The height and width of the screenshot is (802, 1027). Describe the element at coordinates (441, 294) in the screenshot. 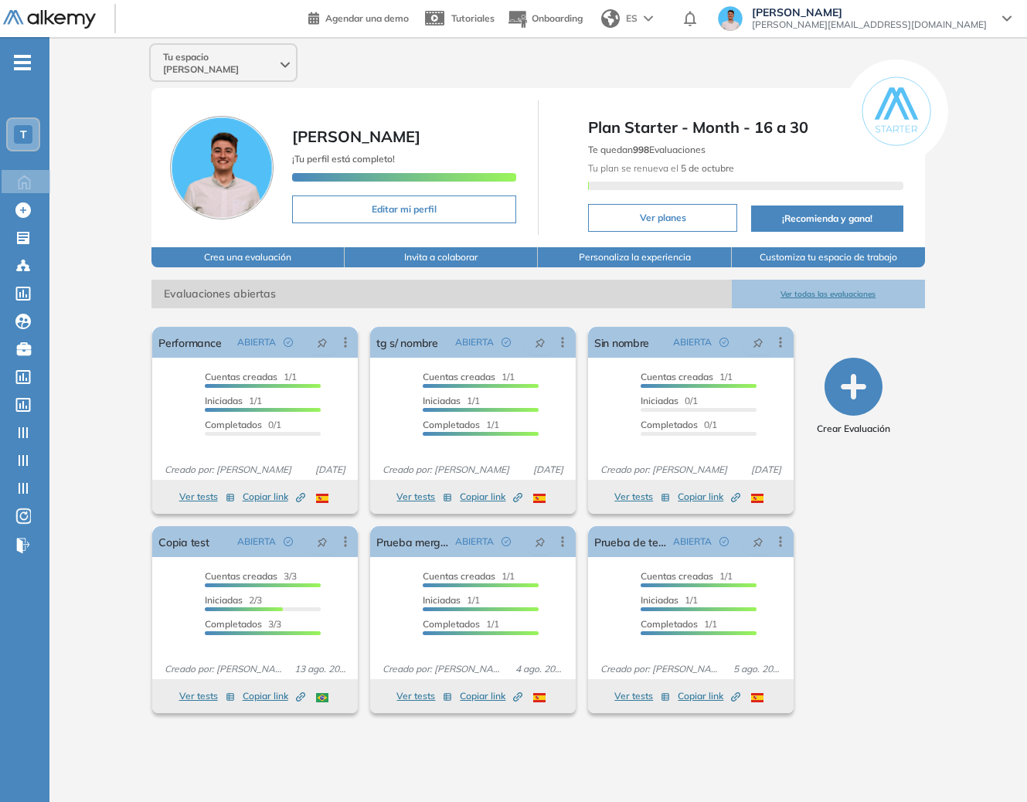

I see `span: Evaluaciones abiertas` at that location.